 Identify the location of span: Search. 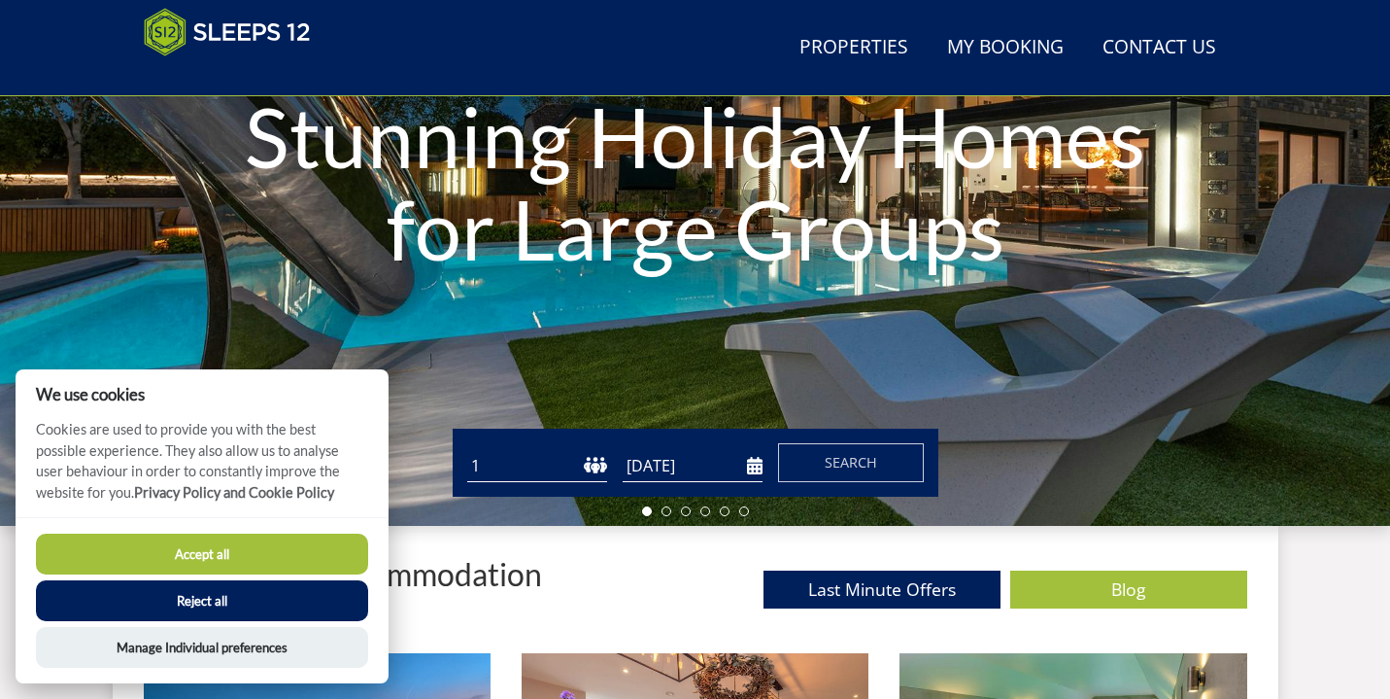
(851, 462).